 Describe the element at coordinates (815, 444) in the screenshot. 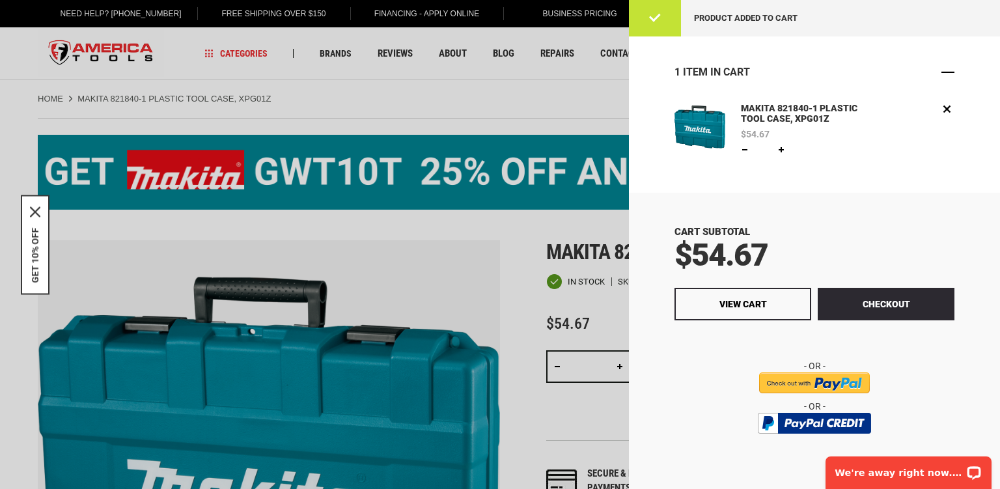

I see `img: btn_bml_text.png` at that location.